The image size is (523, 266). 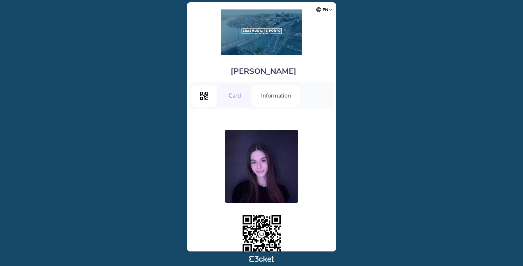 What do you see at coordinates (276, 95) in the screenshot?
I see `a: Information` at bounding box center [276, 95].